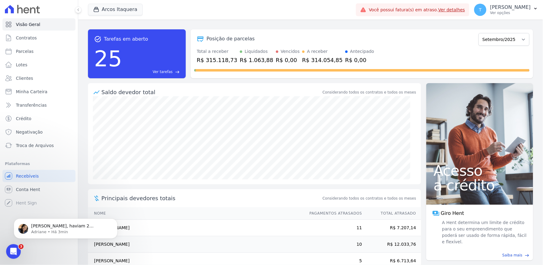  Describe the element at coordinates (257, 51) in the screenshot. I see `div: Liquidados` at that location.